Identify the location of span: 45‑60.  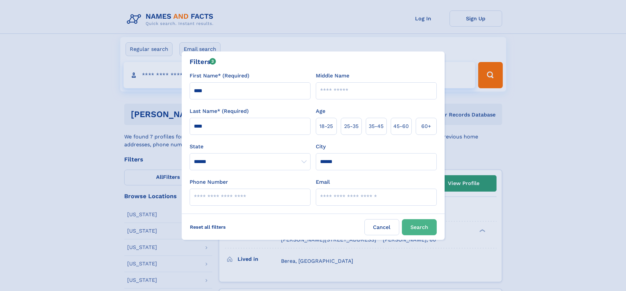
(401, 126).